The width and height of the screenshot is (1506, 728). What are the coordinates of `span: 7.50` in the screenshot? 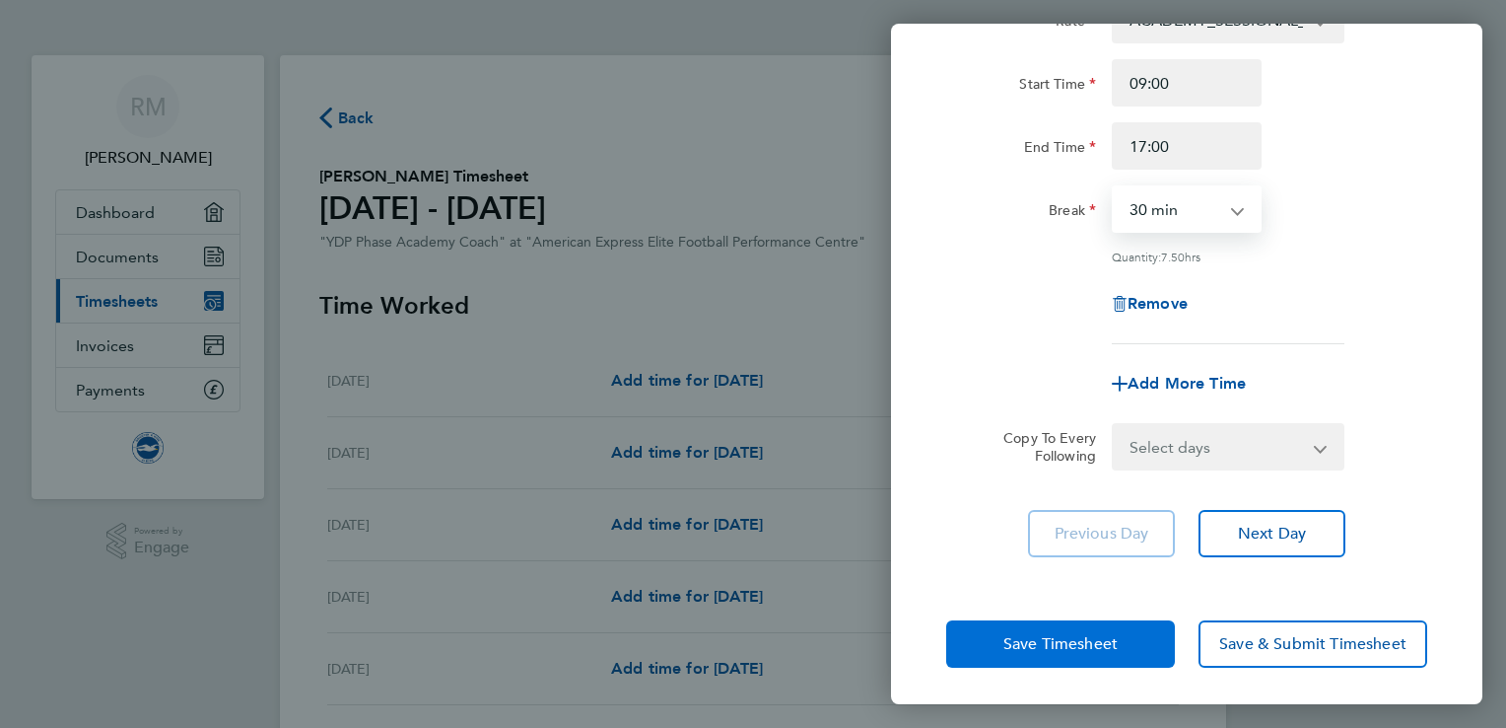 It's located at (1173, 256).